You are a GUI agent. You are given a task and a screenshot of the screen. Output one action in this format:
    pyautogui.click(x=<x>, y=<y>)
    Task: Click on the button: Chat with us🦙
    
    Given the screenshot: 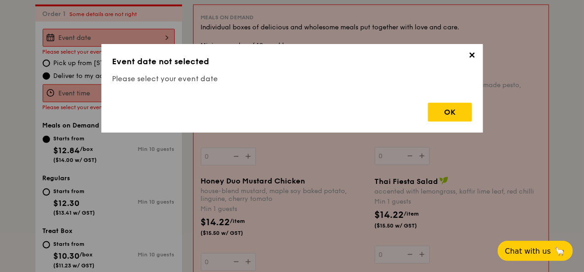 What is the action you would take?
    pyautogui.click(x=535, y=251)
    